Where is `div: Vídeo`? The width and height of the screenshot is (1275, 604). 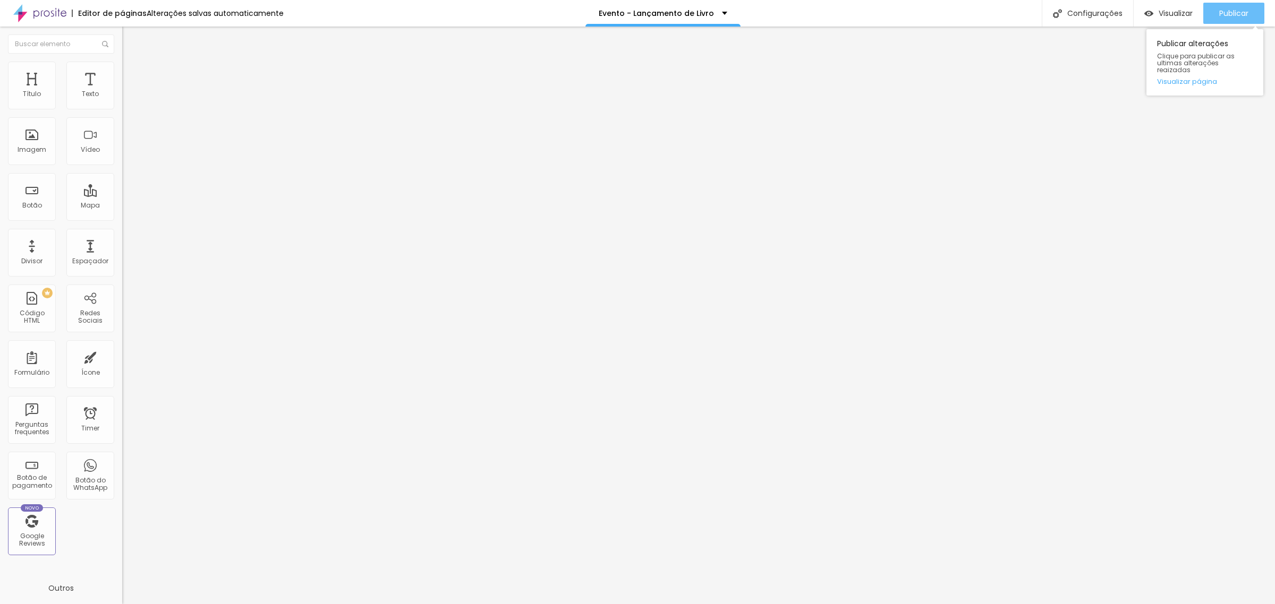
div: Vídeo is located at coordinates (90, 150).